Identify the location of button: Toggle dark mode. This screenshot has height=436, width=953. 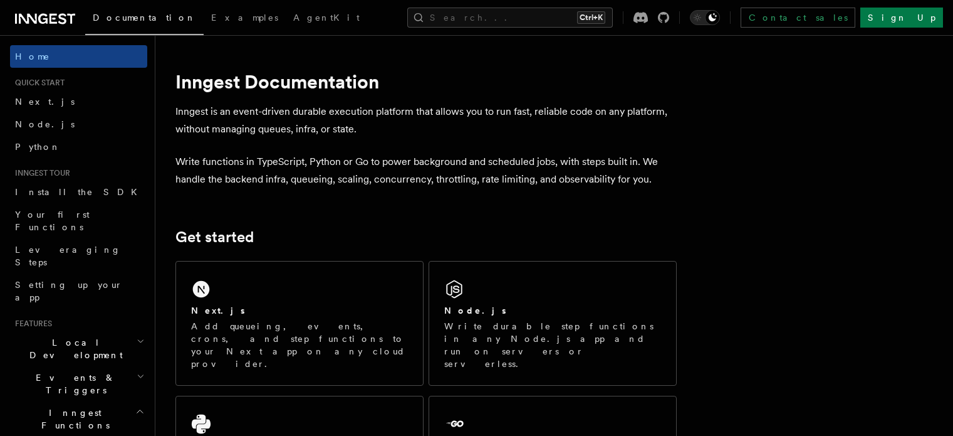
(705, 18).